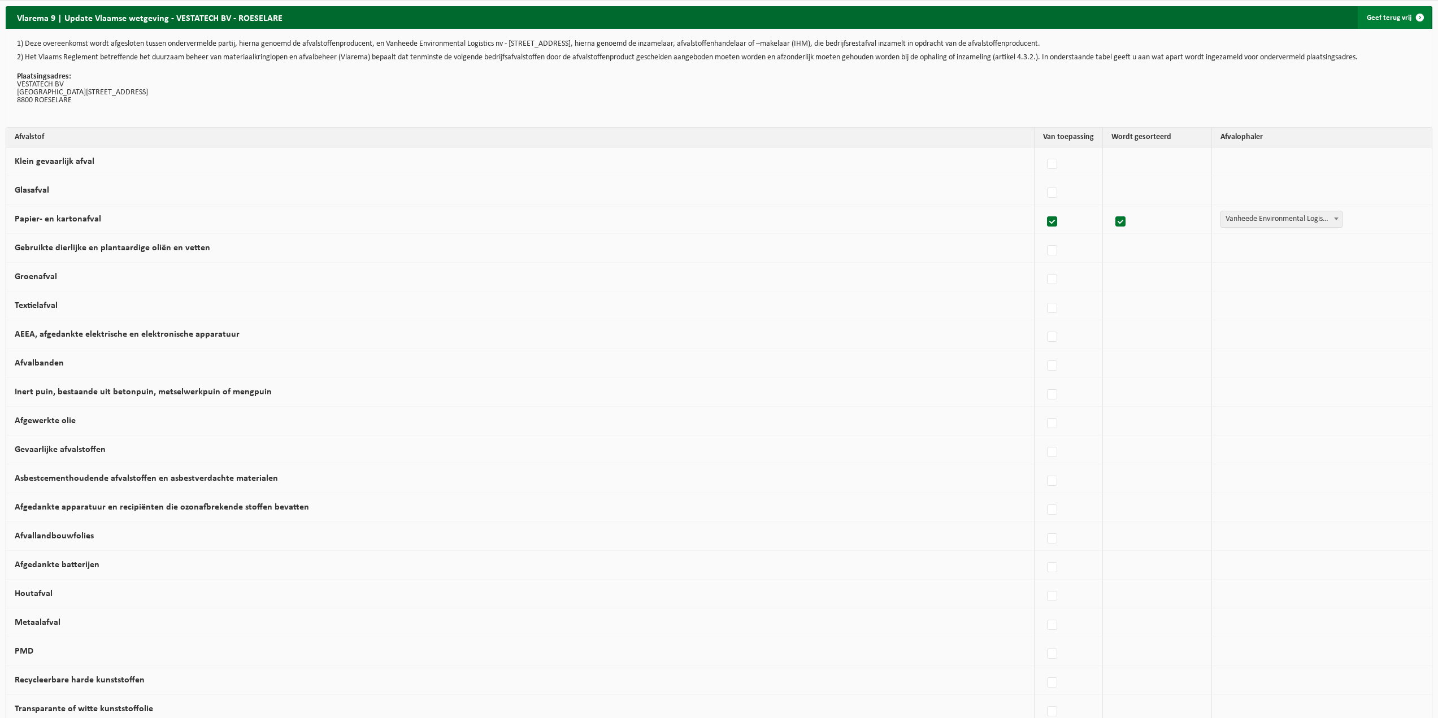  I want to click on label: PMD, so click(24, 652).